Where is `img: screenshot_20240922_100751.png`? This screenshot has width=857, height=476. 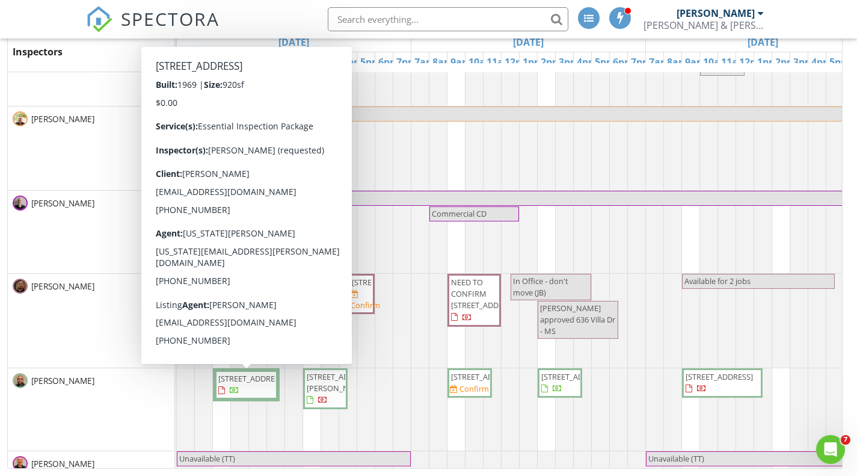
img: screenshot_20240922_100751.png is located at coordinates (20, 380).